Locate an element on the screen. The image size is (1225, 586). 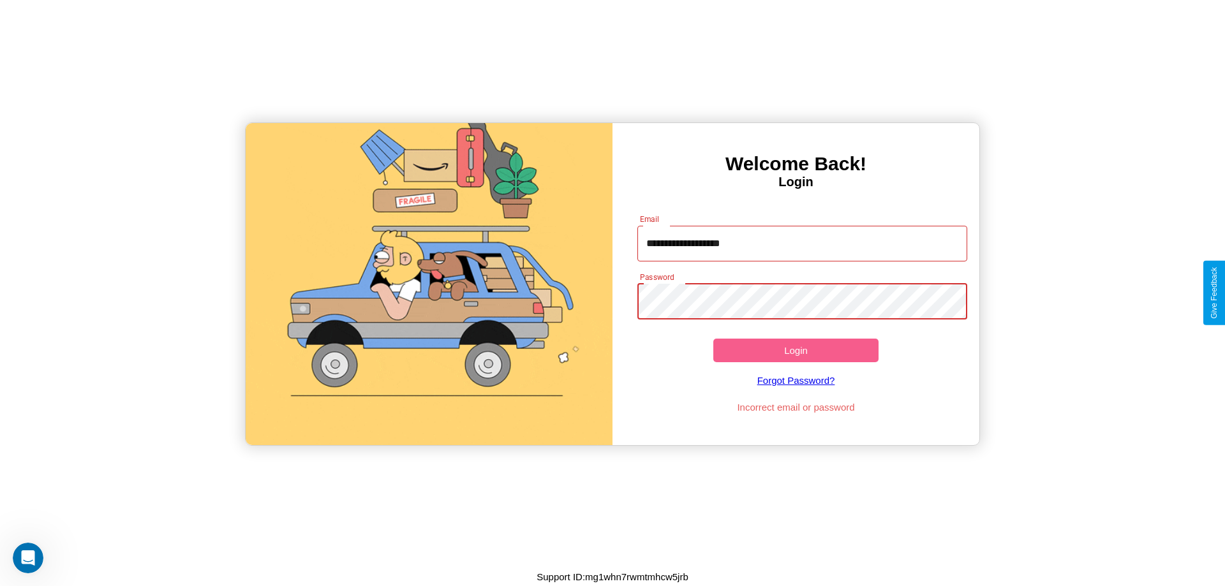
p: Incorrect email or password is located at coordinates (796, 407).